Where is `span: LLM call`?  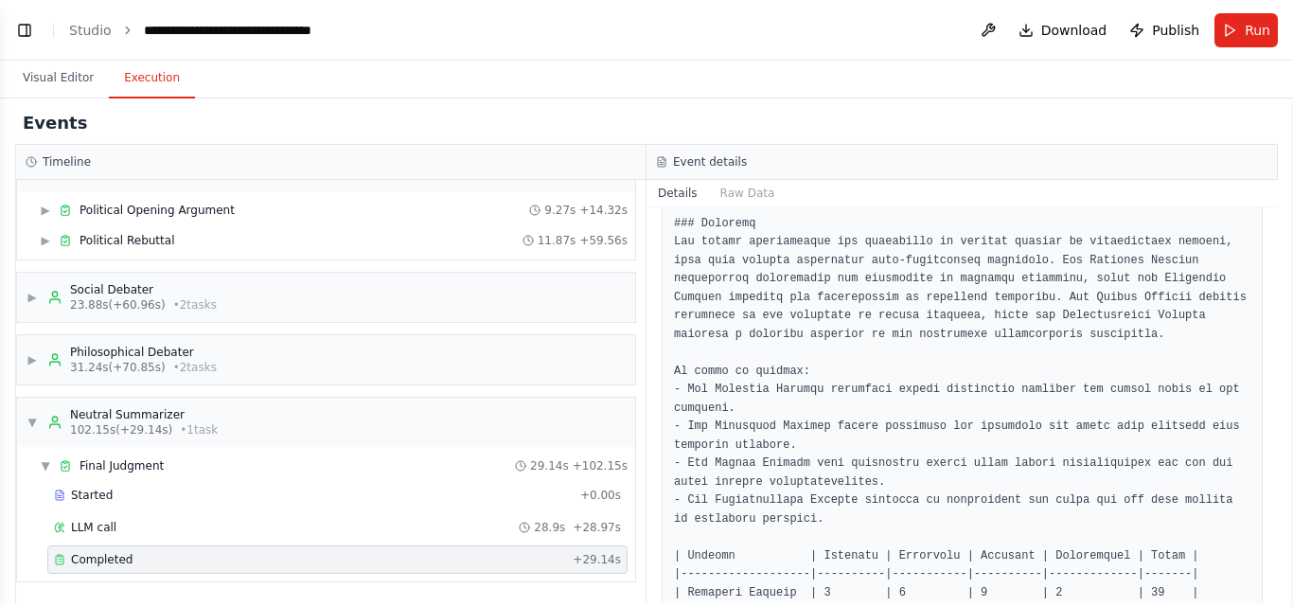
span: LLM call is located at coordinates (94, 527).